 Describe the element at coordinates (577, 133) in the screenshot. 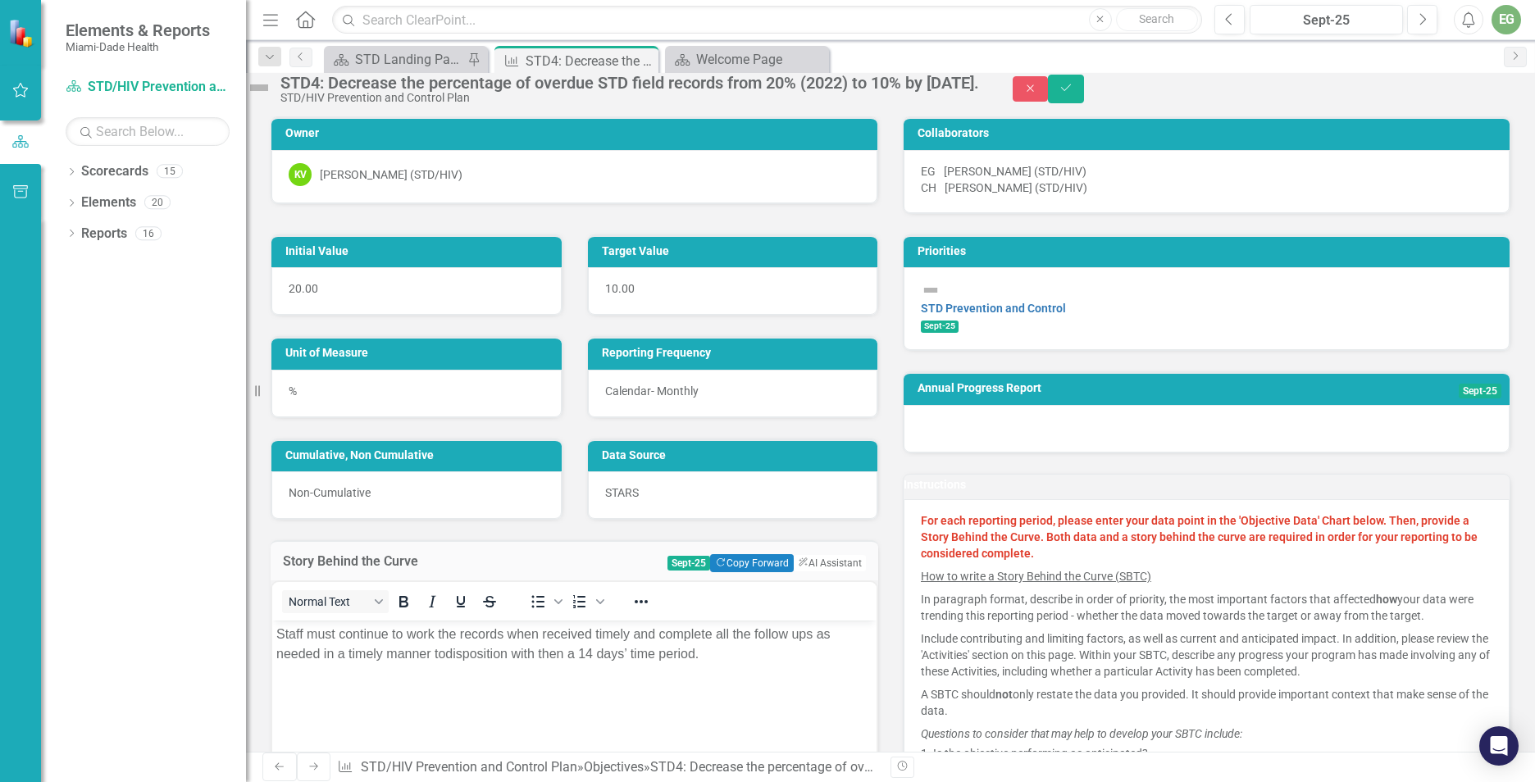

I see `h3: Owner` at that location.